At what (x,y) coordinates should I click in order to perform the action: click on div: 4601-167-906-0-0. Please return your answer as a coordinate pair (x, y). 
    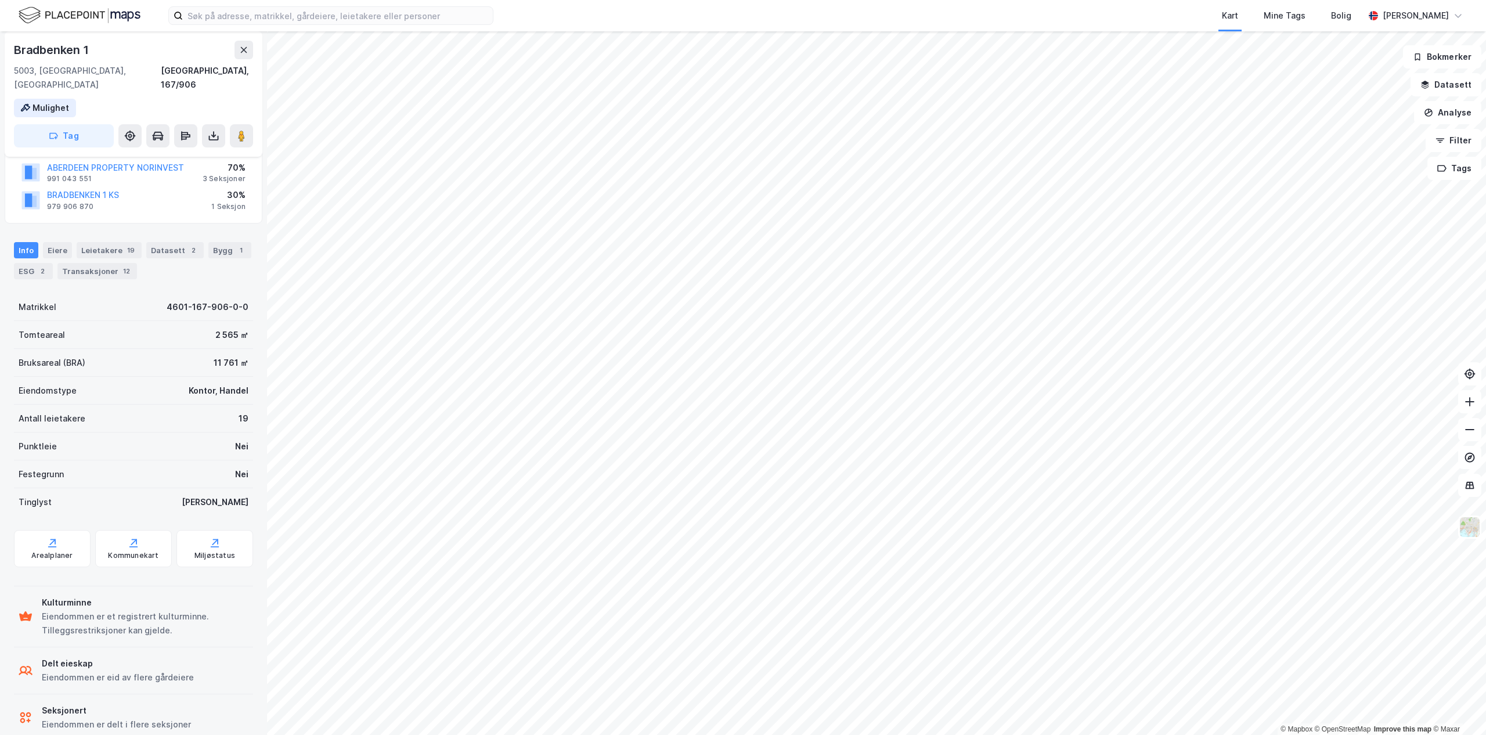
    Looking at the image, I should click on (207, 307).